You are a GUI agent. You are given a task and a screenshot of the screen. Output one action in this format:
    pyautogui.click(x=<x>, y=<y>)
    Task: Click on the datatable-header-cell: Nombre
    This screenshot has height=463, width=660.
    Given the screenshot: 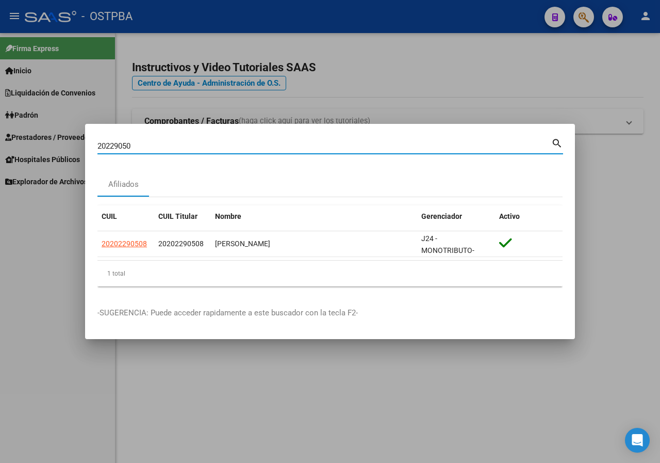 What is the action you would take?
    pyautogui.click(x=314, y=216)
    